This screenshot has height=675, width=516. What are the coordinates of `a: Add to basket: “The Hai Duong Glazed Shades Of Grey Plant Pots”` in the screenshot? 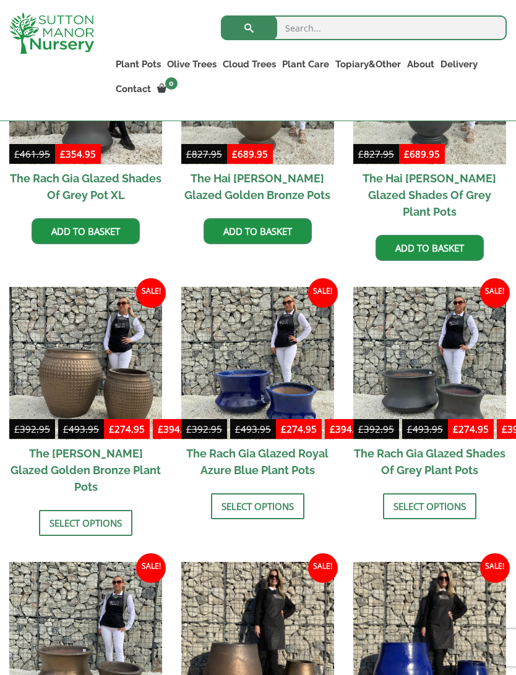 It's located at (429, 248).